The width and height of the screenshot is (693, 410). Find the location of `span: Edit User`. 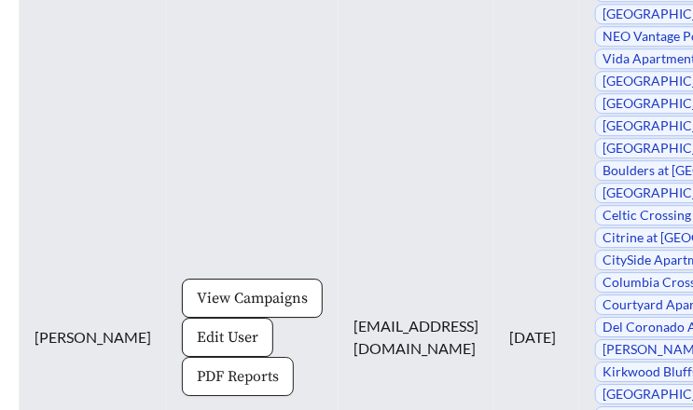

span: Edit User is located at coordinates (227, 337).